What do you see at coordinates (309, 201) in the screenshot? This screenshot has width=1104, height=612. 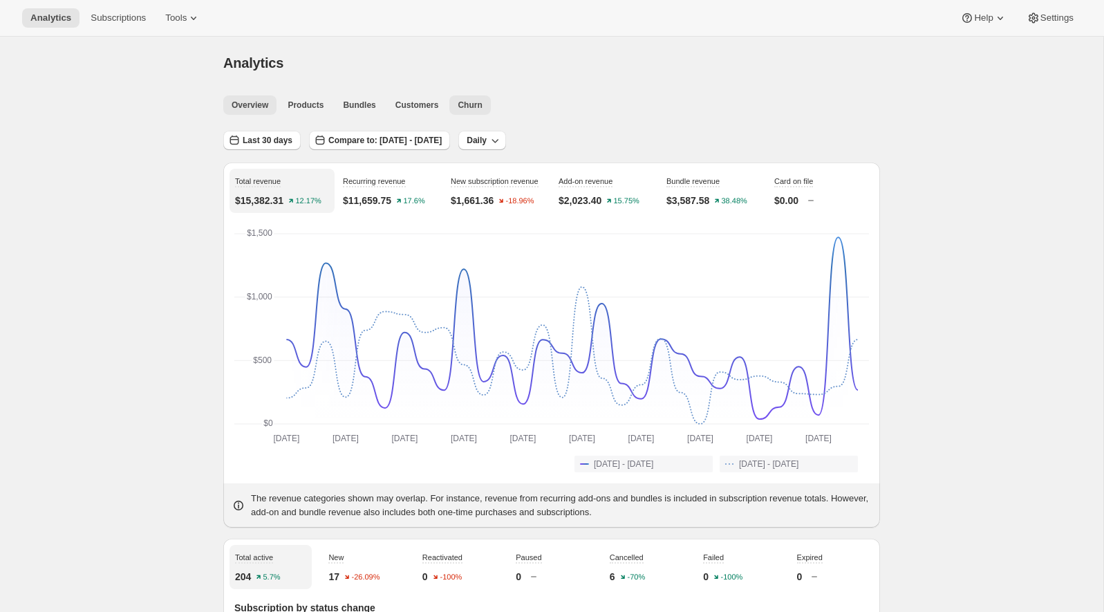 I see `text: 12.17%` at bounding box center [309, 201].